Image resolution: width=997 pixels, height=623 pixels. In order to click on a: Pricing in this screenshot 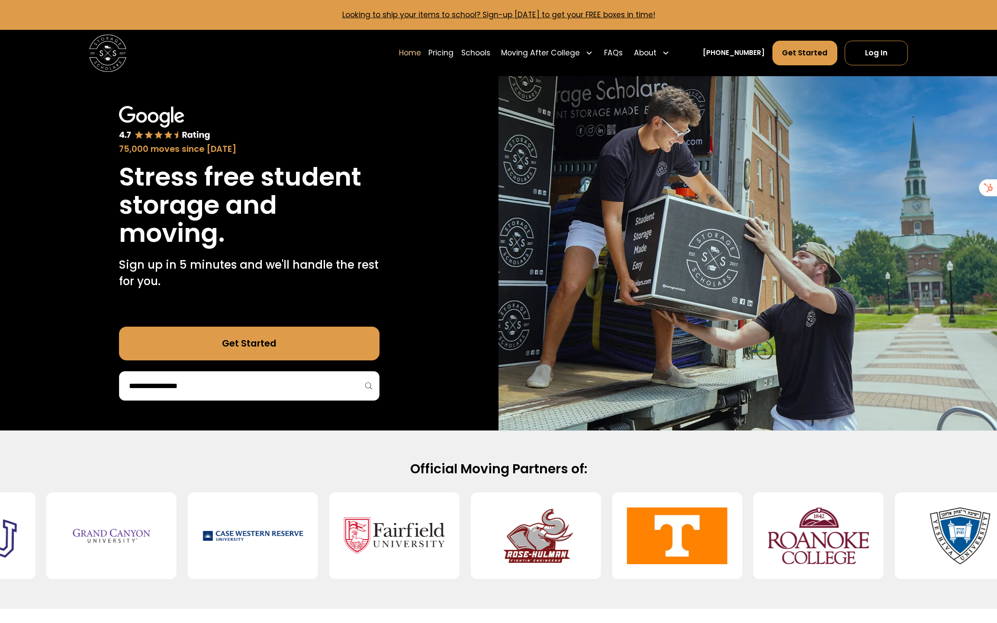, I will do `click(441, 53)`.